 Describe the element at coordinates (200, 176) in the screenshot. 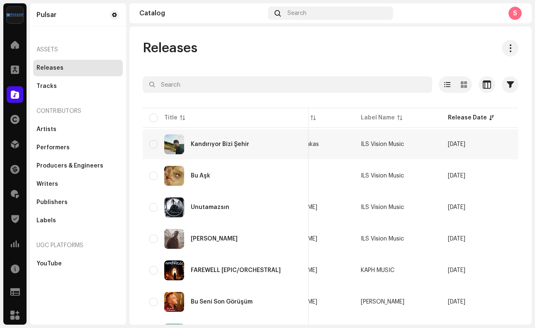

I see `div: Bu Aşk` at that location.